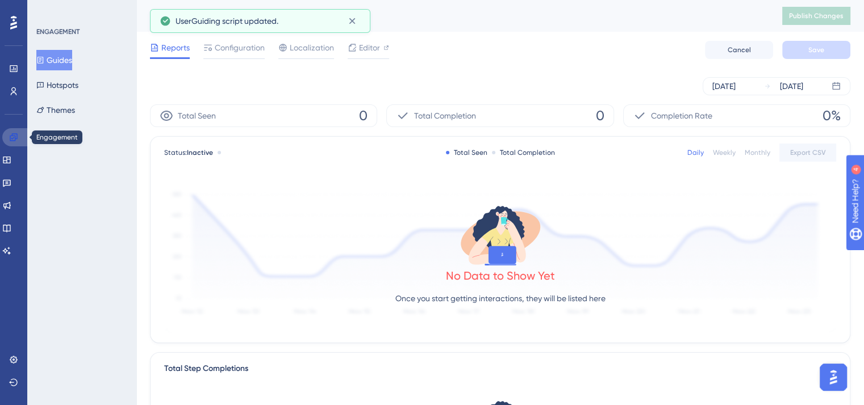 Image resolution: width=864 pixels, height=405 pixels. Describe the element at coordinates (523, 153) in the screenshot. I see `div: Total Completion` at that location.